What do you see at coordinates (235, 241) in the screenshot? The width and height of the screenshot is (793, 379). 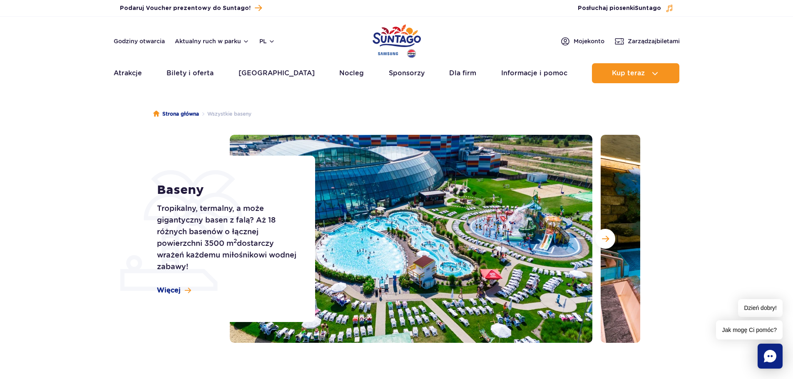 I see `sup: 2` at bounding box center [235, 241].